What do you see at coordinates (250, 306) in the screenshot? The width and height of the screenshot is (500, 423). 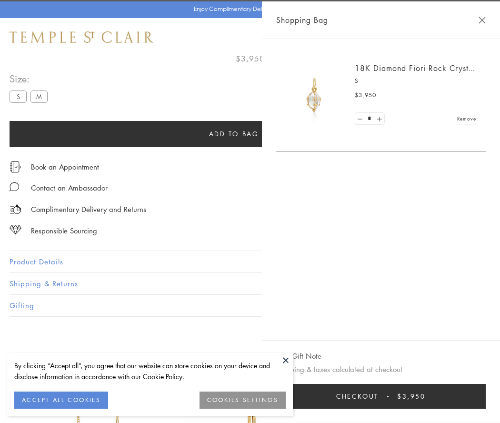 I see `button: Gifting` at bounding box center [250, 306].